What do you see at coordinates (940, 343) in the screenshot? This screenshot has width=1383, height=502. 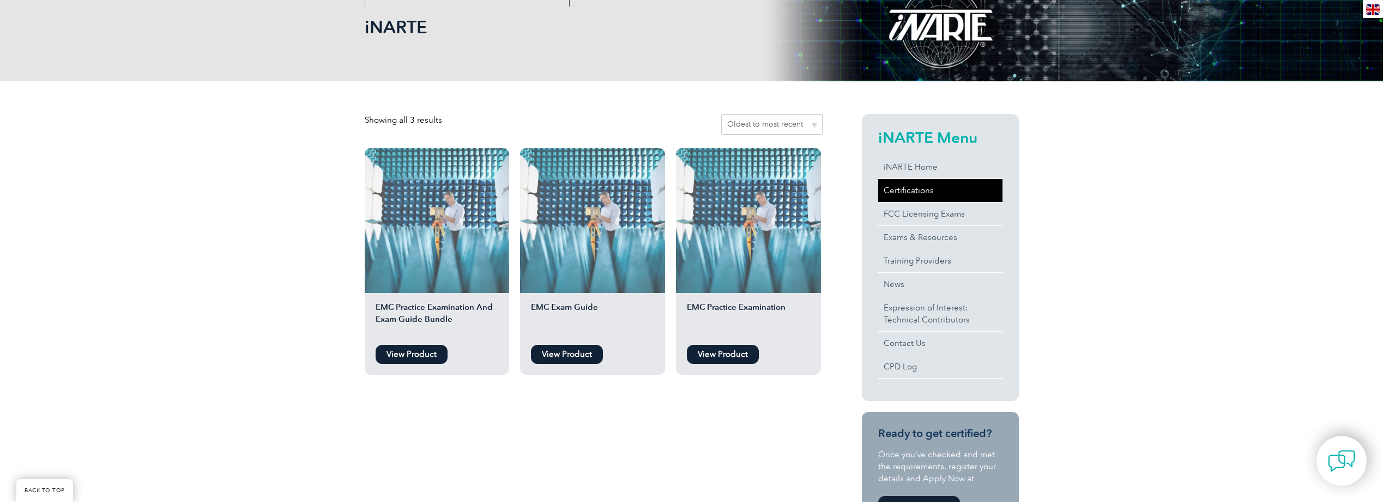 I see `a: Contact Us` at bounding box center [940, 343].